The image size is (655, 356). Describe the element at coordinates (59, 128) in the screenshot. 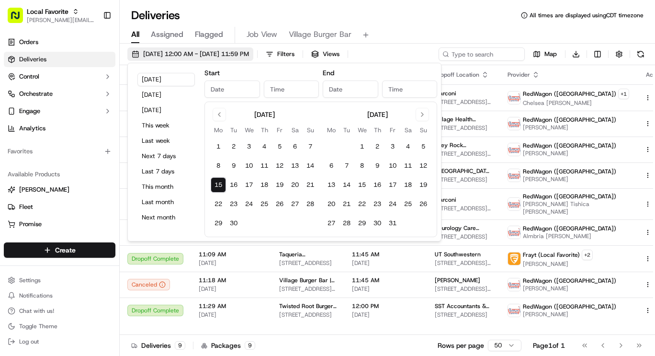

I see `a: Analytics` at that location.